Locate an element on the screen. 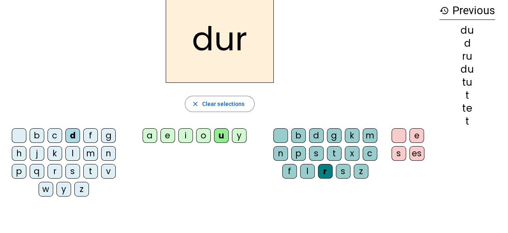  h3: Previous is located at coordinates (467, 11).